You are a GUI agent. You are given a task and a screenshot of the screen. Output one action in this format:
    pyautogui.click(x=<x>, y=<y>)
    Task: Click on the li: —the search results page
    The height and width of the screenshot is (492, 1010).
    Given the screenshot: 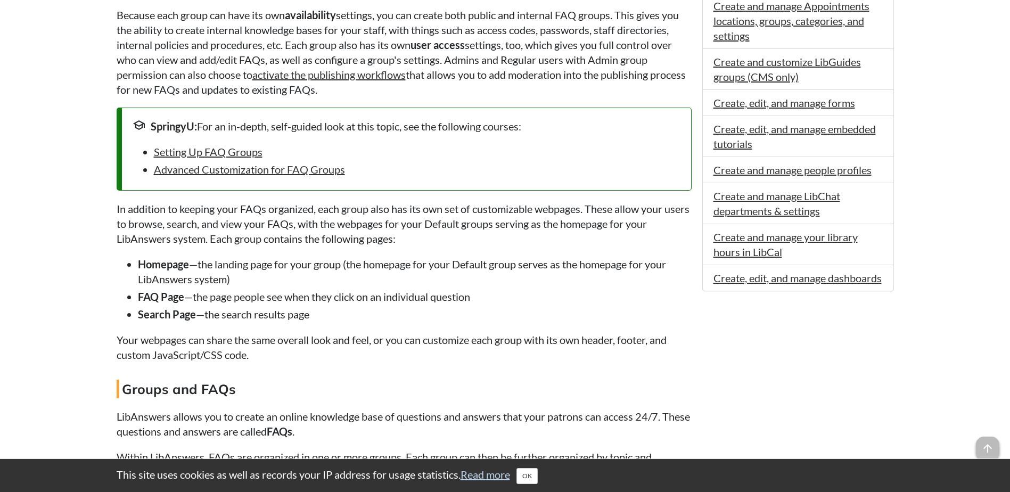 What is the action you would take?
    pyautogui.click(x=415, y=314)
    